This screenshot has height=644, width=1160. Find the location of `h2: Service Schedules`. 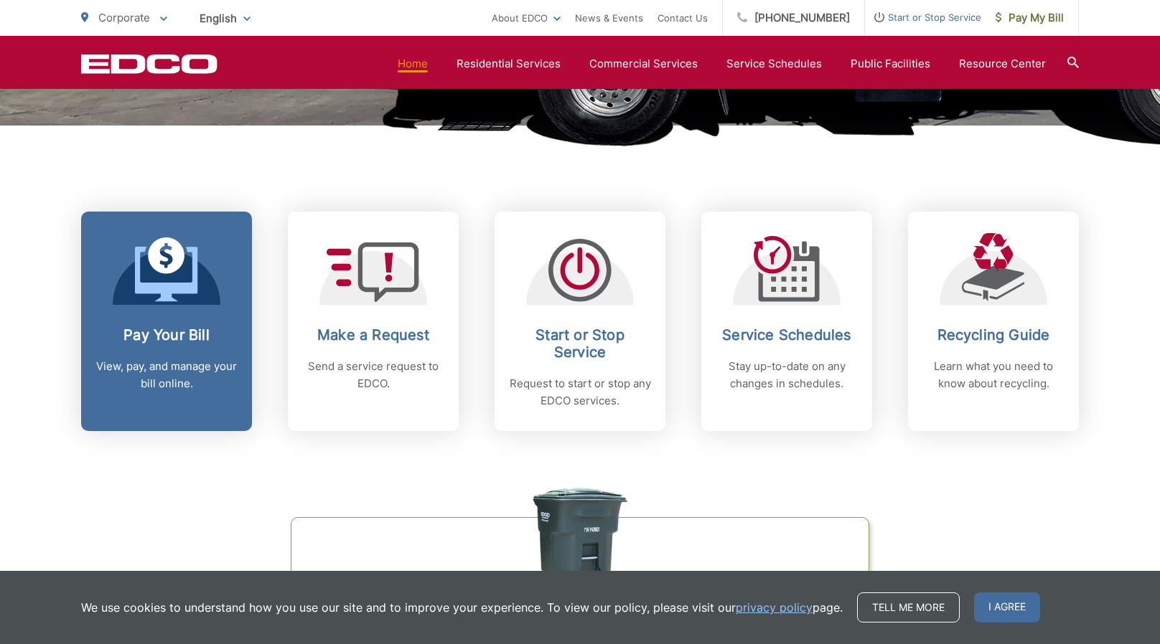

h2: Service Schedules is located at coordinates (787, 335).